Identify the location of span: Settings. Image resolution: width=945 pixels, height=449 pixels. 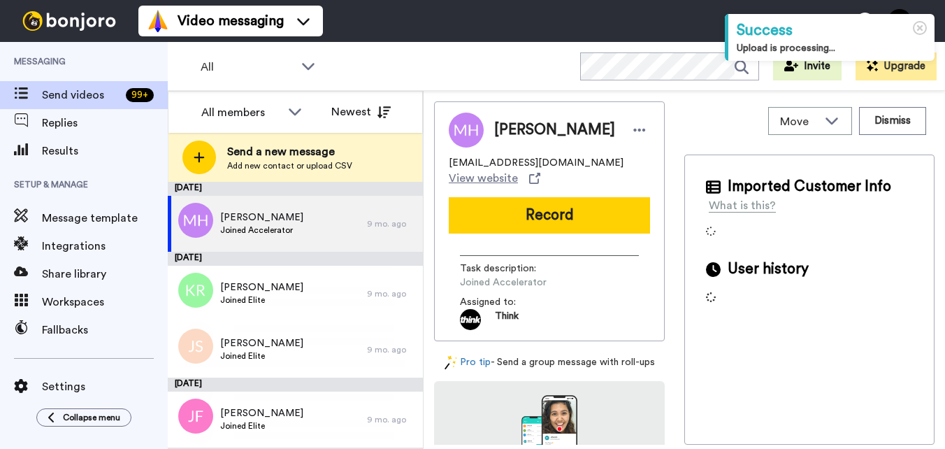
(105, 387).